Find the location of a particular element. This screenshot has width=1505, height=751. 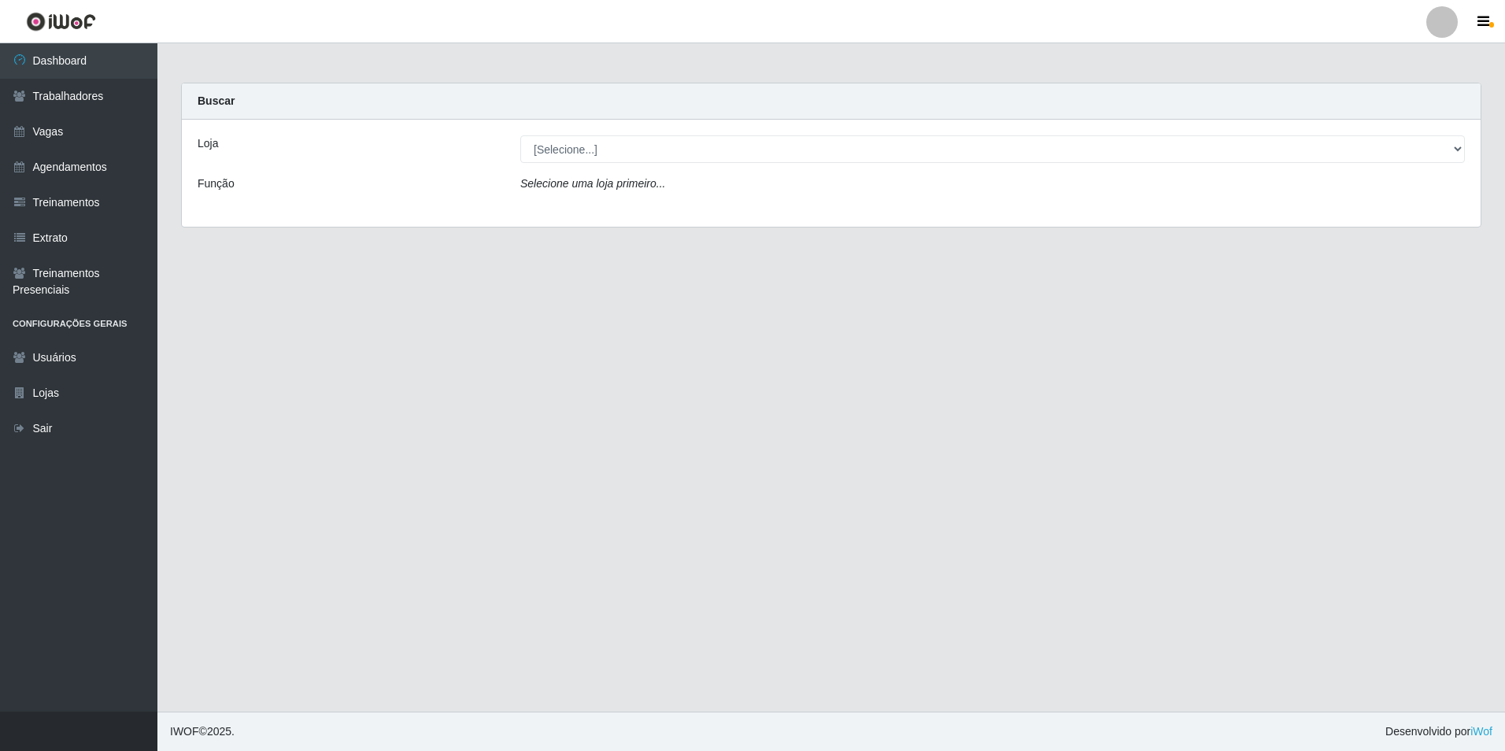

span: © 2025 . is located at coordinates (202, 731).